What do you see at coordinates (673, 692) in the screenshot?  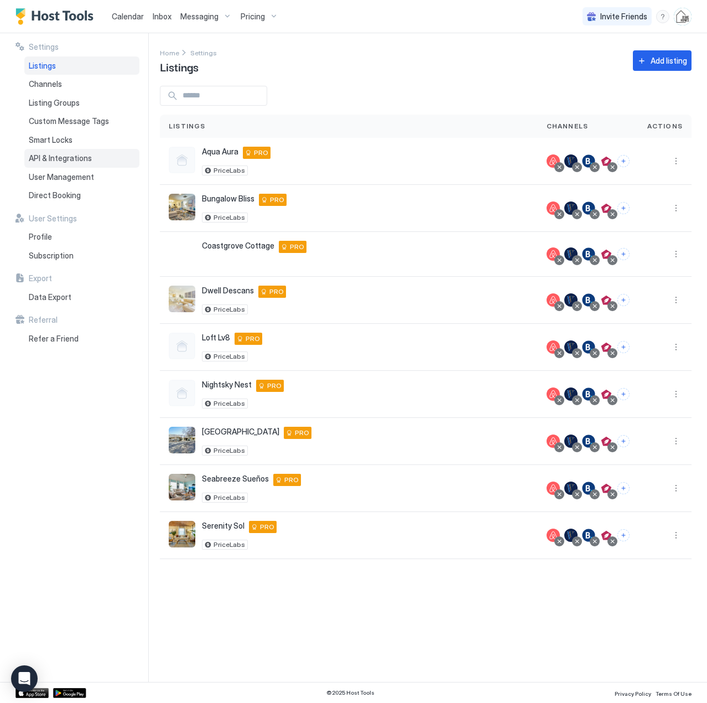 I see `a: Terms Of Use` at bounding box center [673, 692].